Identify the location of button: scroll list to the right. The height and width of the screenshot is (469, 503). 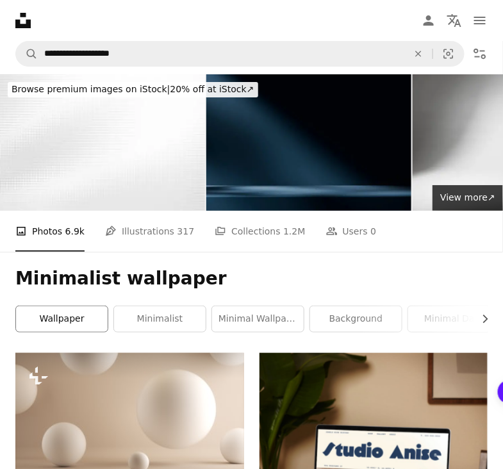
(481, 319).